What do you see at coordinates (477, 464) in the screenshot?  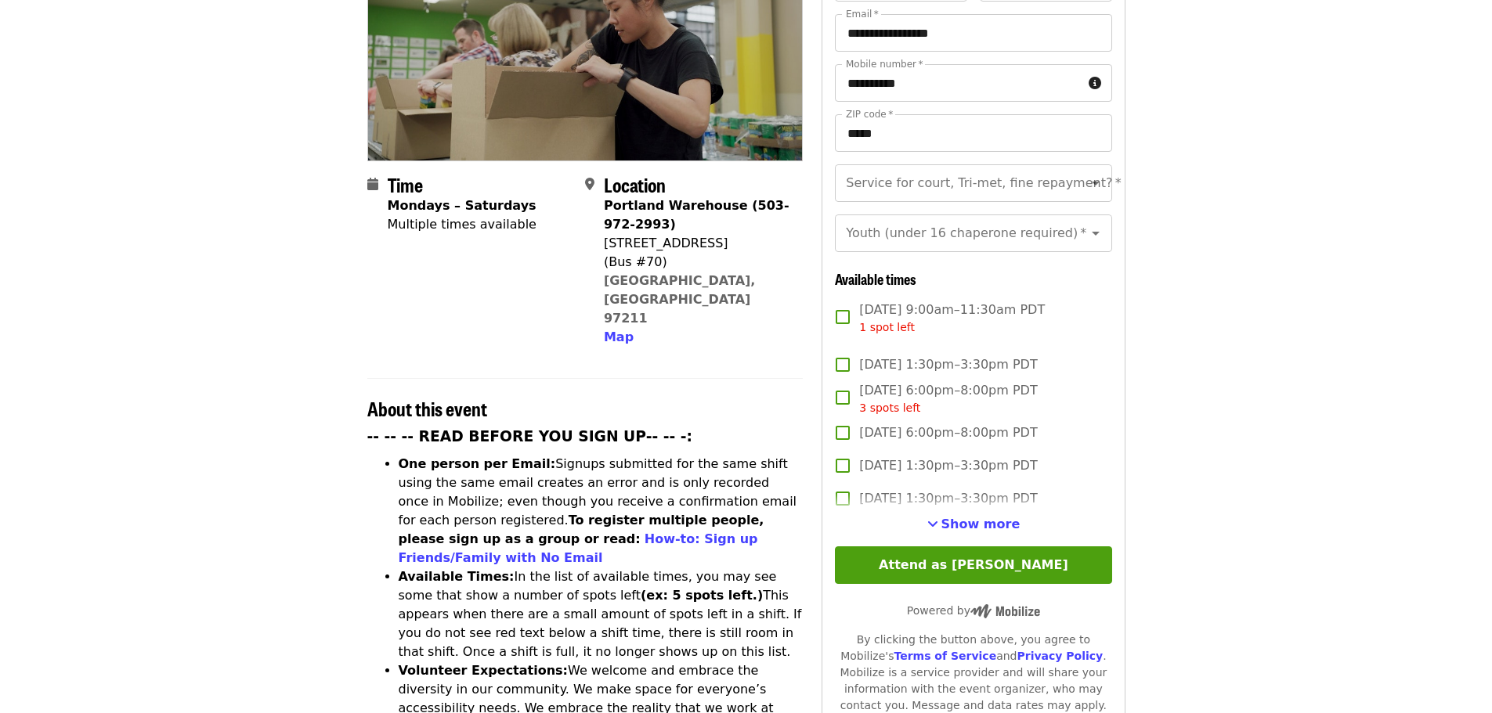 I see `strong: One person per Email:` at bounding box center [477, 464].